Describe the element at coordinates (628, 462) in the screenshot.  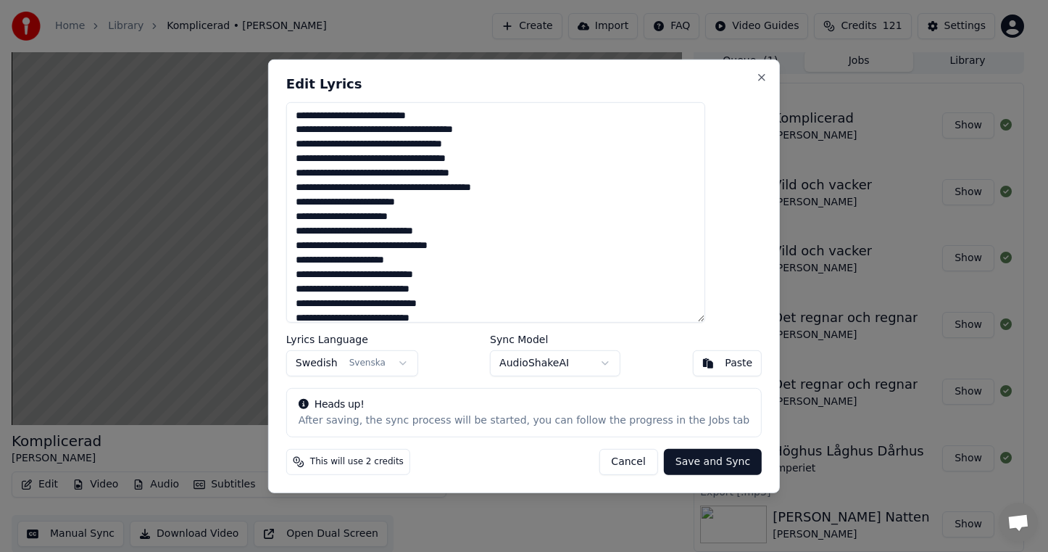
I see `button: Cancel` at that location.